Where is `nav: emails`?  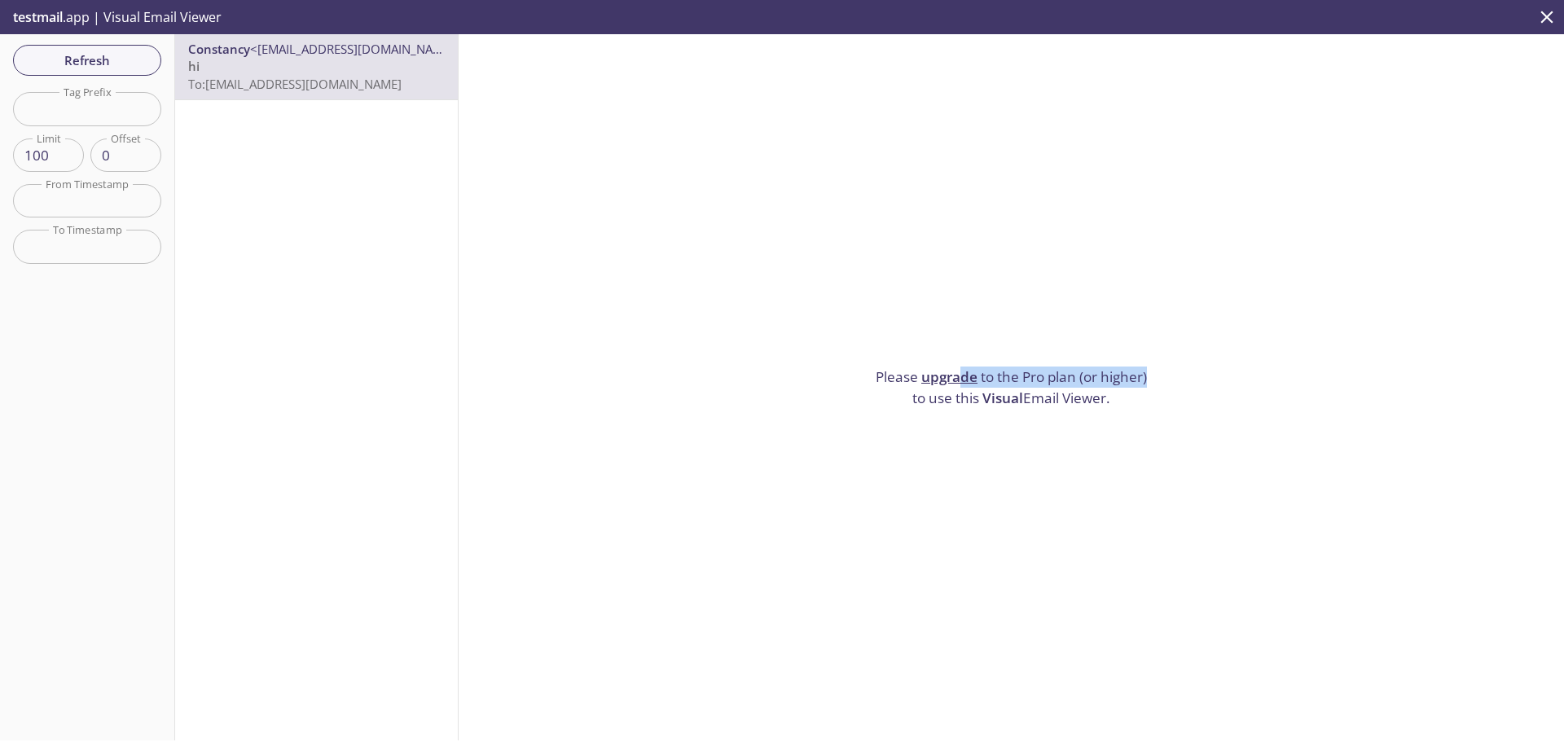 nav: emails is located at coordinates (316, 67).